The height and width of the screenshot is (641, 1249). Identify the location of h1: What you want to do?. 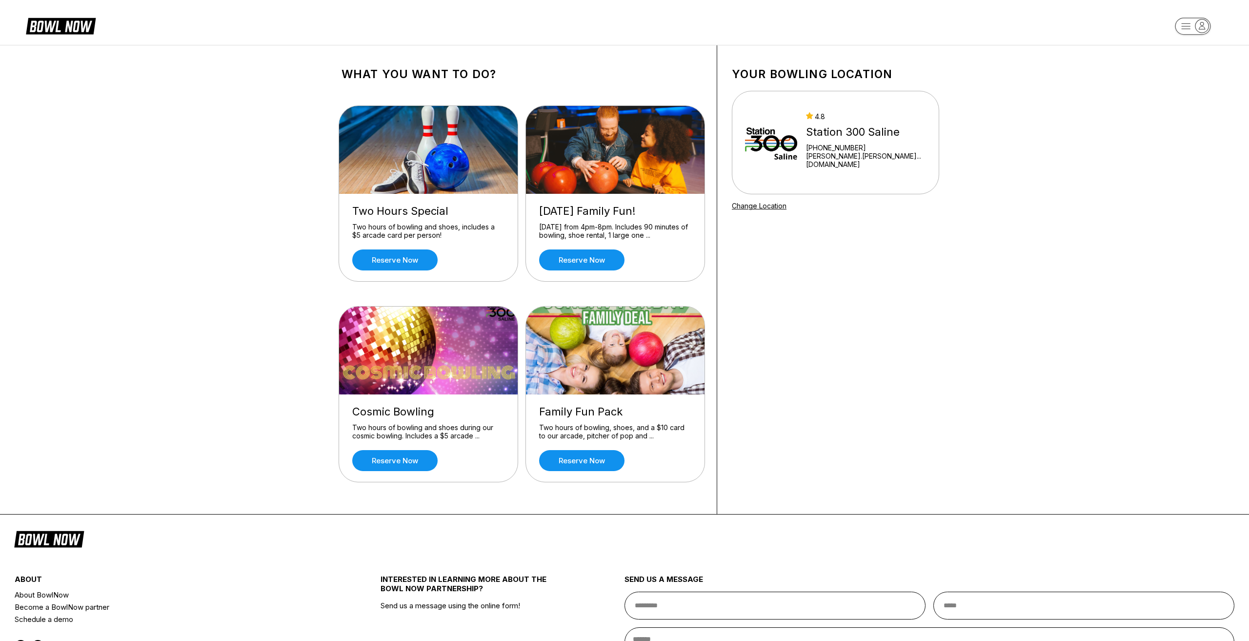
(522, 74).